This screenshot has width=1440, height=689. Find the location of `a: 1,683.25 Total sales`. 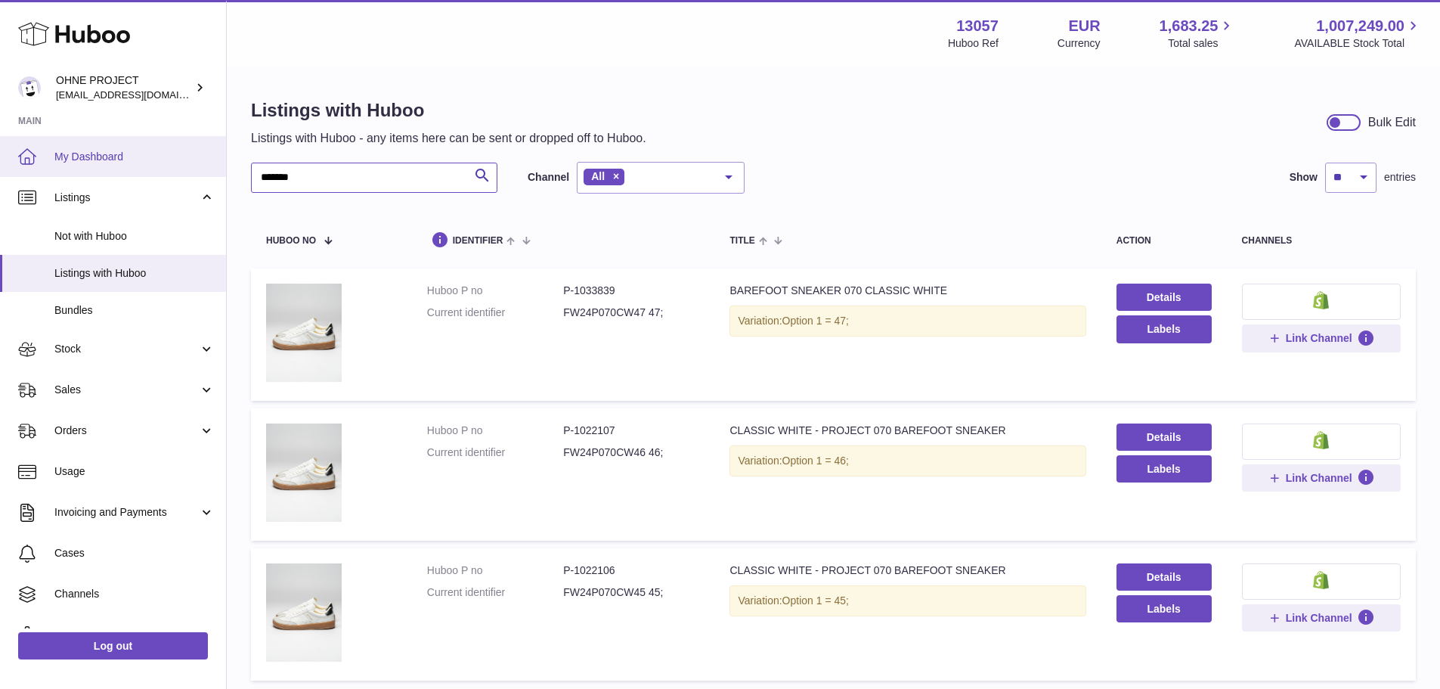

a: 1,683.25 Total sales is located at coordinates (1197, 33).